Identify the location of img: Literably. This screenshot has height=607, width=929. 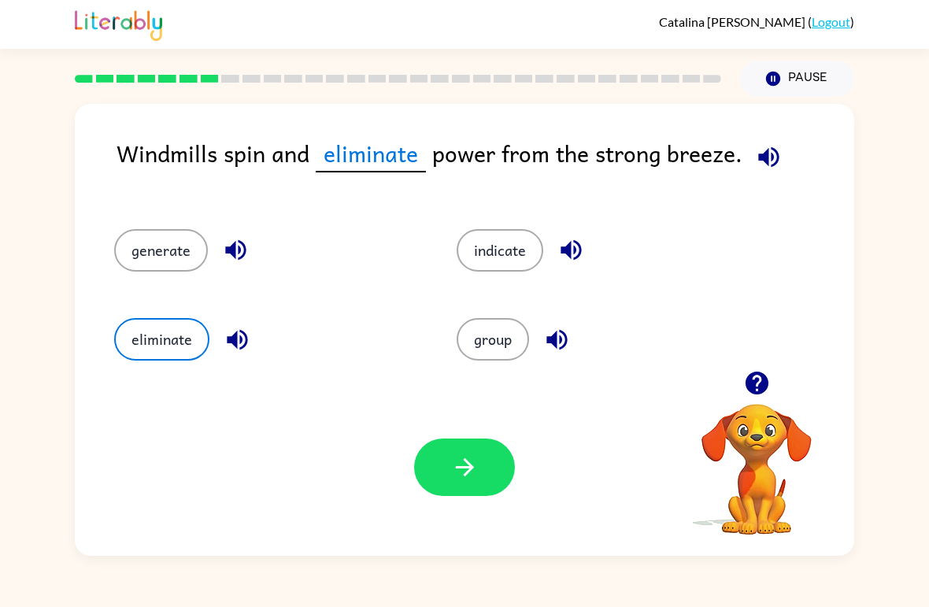
(118, 24).